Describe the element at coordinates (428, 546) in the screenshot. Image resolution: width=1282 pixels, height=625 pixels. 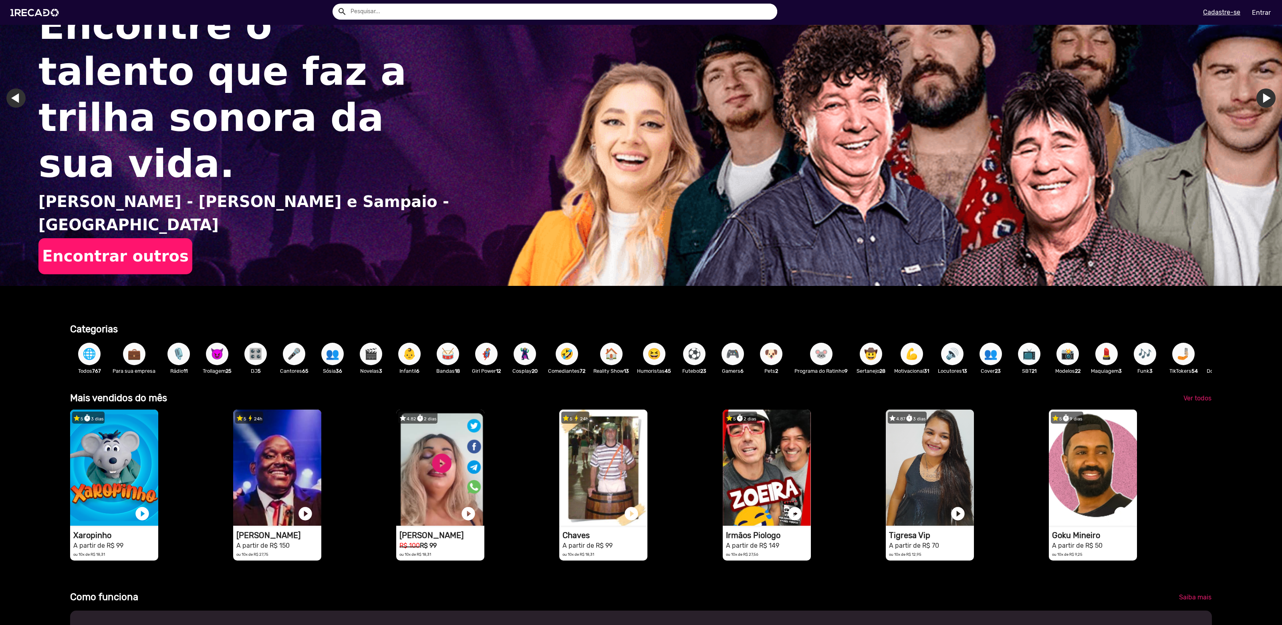
I see `b: R$ 99` at that location.